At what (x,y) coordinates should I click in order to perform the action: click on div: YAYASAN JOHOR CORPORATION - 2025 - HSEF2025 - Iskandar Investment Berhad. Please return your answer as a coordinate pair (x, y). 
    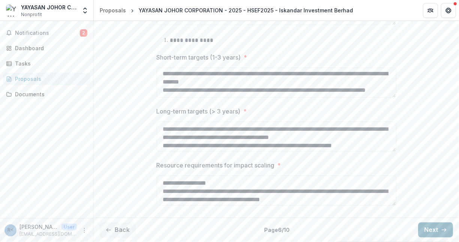
    Looking at the image, I should click on (246, 10).